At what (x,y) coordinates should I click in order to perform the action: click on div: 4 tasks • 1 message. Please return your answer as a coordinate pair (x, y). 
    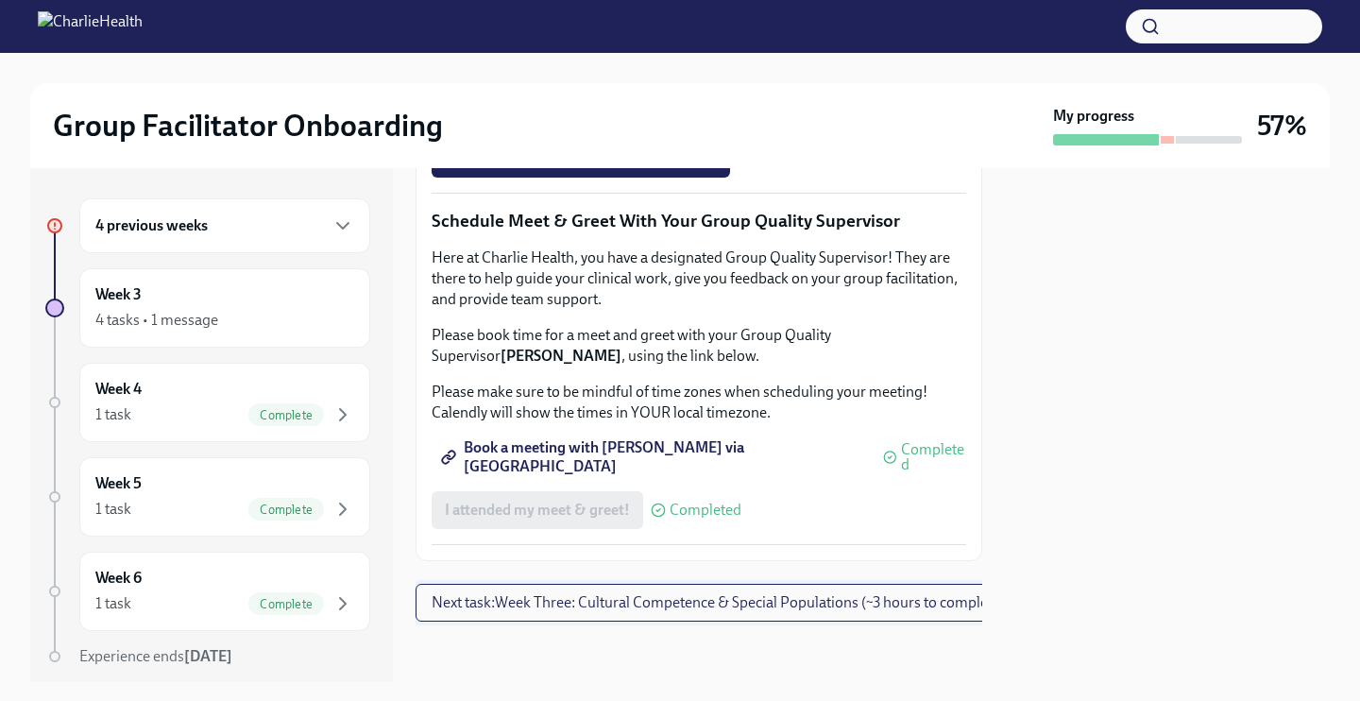
    Looking at the image, I should click on (157, 320).